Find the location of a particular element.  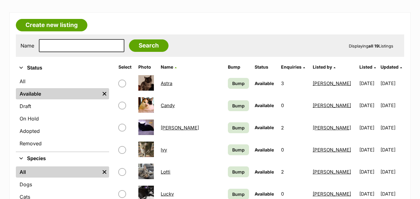

span: Updated is located at coordinates (389, 67).